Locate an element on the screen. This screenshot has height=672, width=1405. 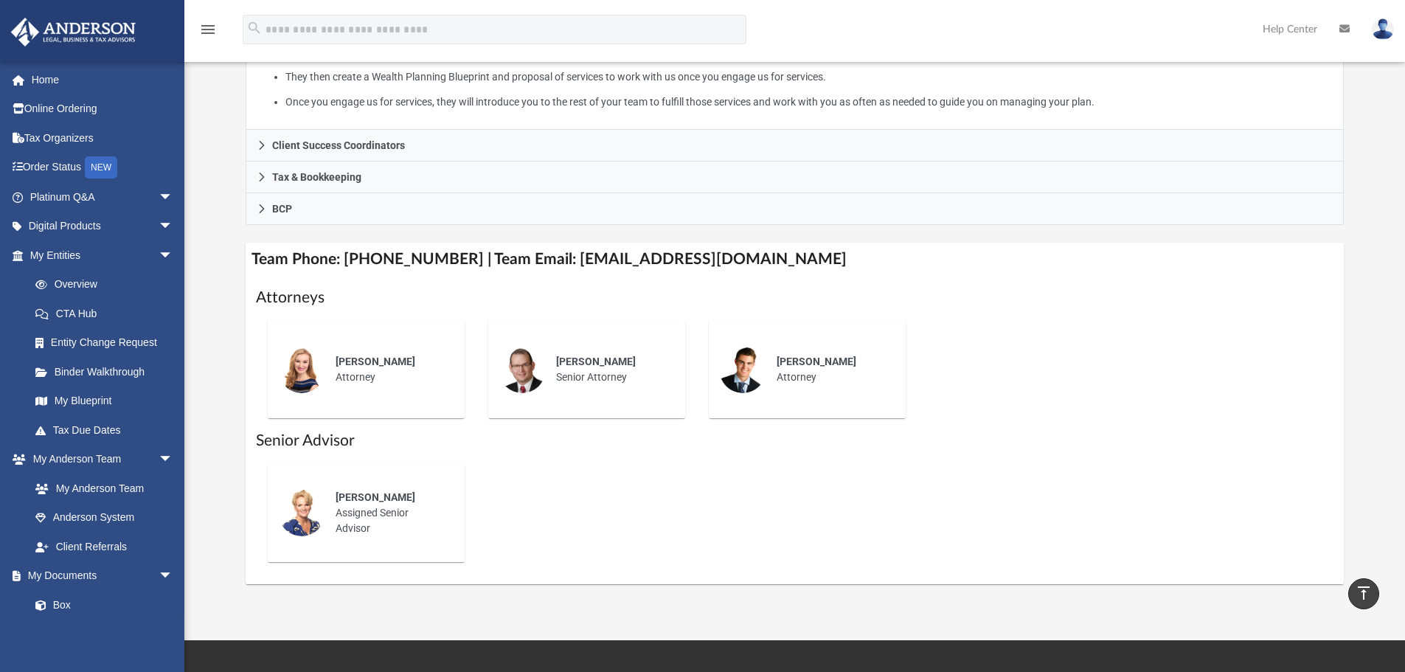
h1: Attorneys is located at coordinates (795, 297).